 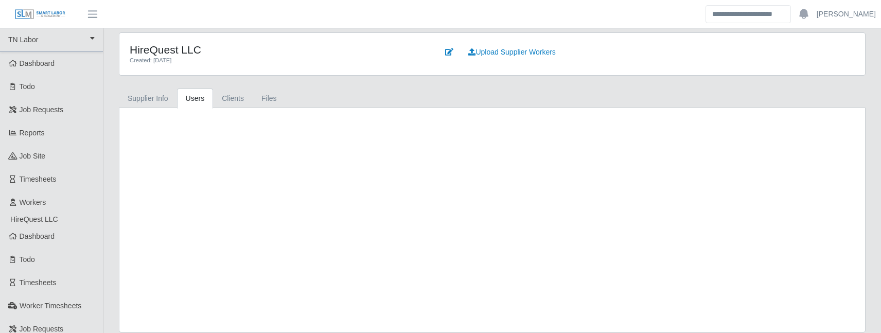 What do you see at coordinates (276, 49) in the screenshot?
I see `h4: HireQuest LLC` at bounding box center [276, 49].